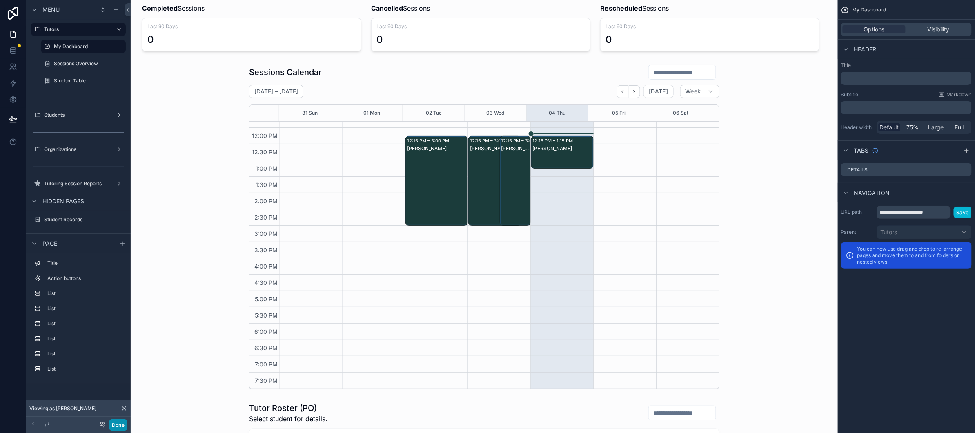 Image resolution: width=975 pixels, height=433 pixels. I want to click on span: Header, so click(865, 49).